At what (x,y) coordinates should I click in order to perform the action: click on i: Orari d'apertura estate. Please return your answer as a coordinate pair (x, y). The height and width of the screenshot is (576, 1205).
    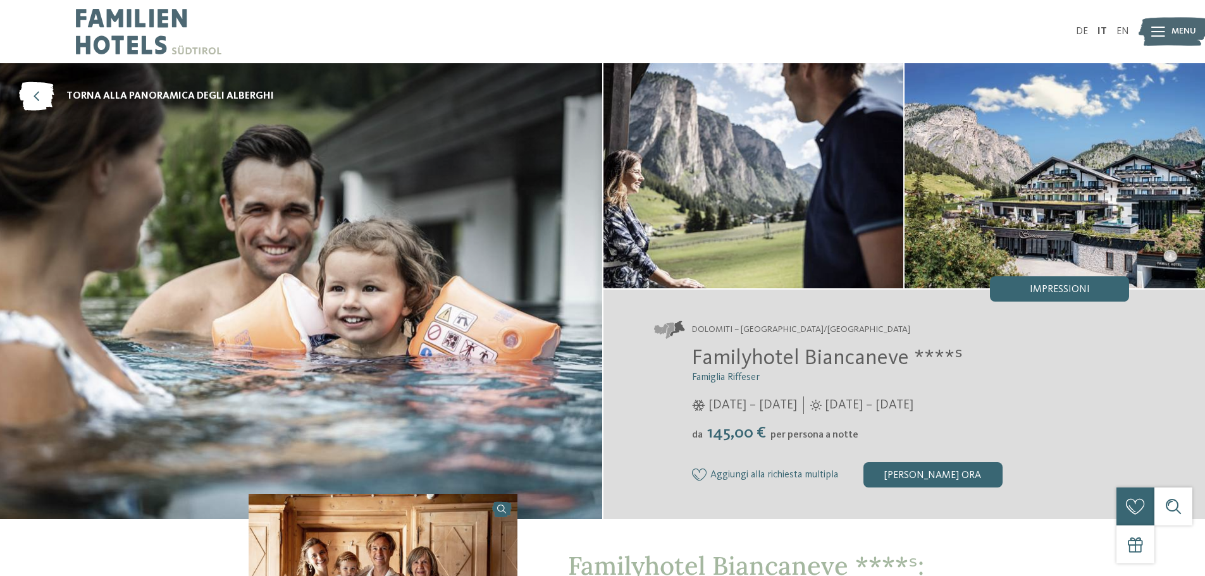
    Looking at the image, I should click on (816, 406).